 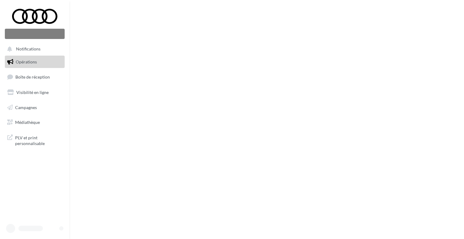 I want to click on span: Visibilité en ligne, so click(x=32, y=92).